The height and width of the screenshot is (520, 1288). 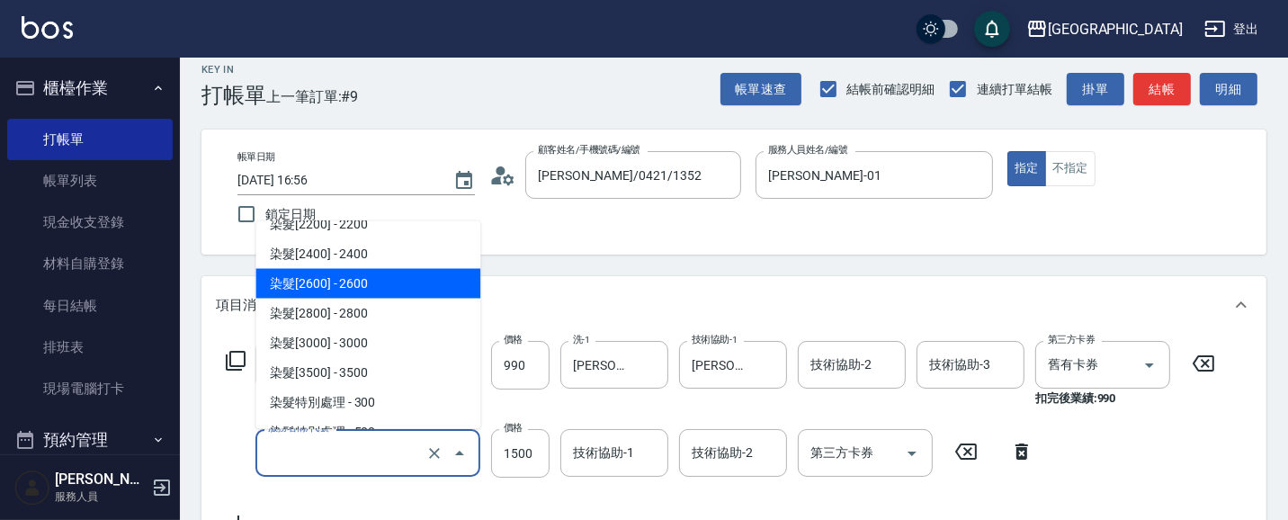 I want to click on p: 扣完後業績: 990, so click(x=1108, y=398).